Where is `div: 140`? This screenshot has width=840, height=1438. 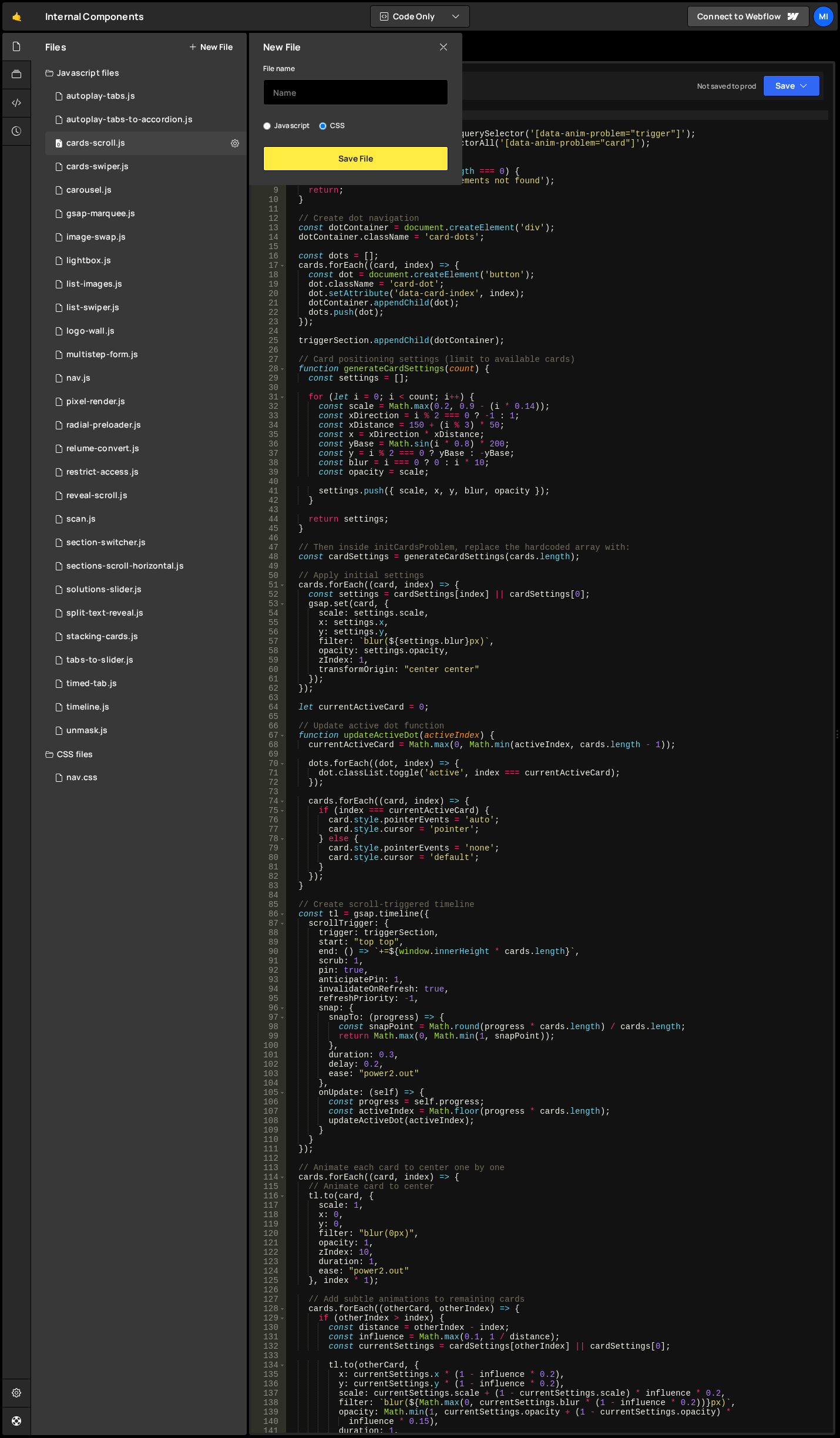 div: 140 is located at coordinates (268, 1421).